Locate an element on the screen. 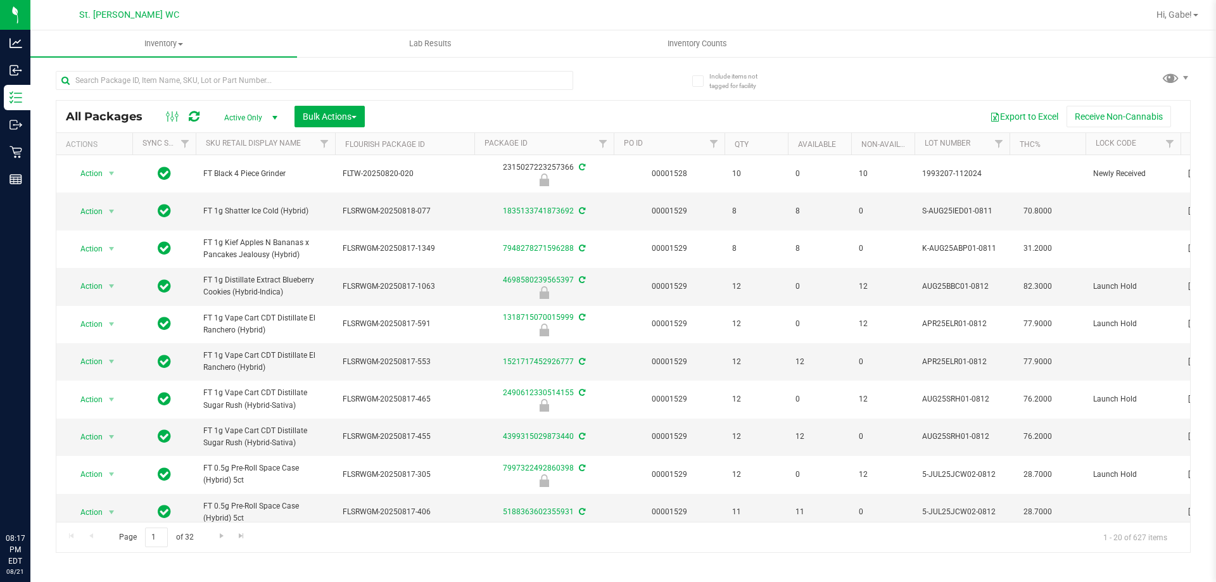 The width and height of the screenshot is (1216, 582). a: 7997322492860398 is located at coordinates (539, 468).